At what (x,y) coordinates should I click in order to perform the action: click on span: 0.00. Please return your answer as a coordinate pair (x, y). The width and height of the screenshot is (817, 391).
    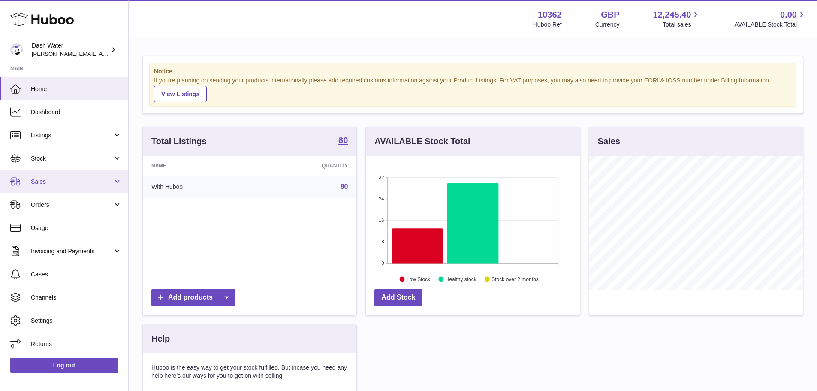
    Looking at the image, I should click on (789, 15).